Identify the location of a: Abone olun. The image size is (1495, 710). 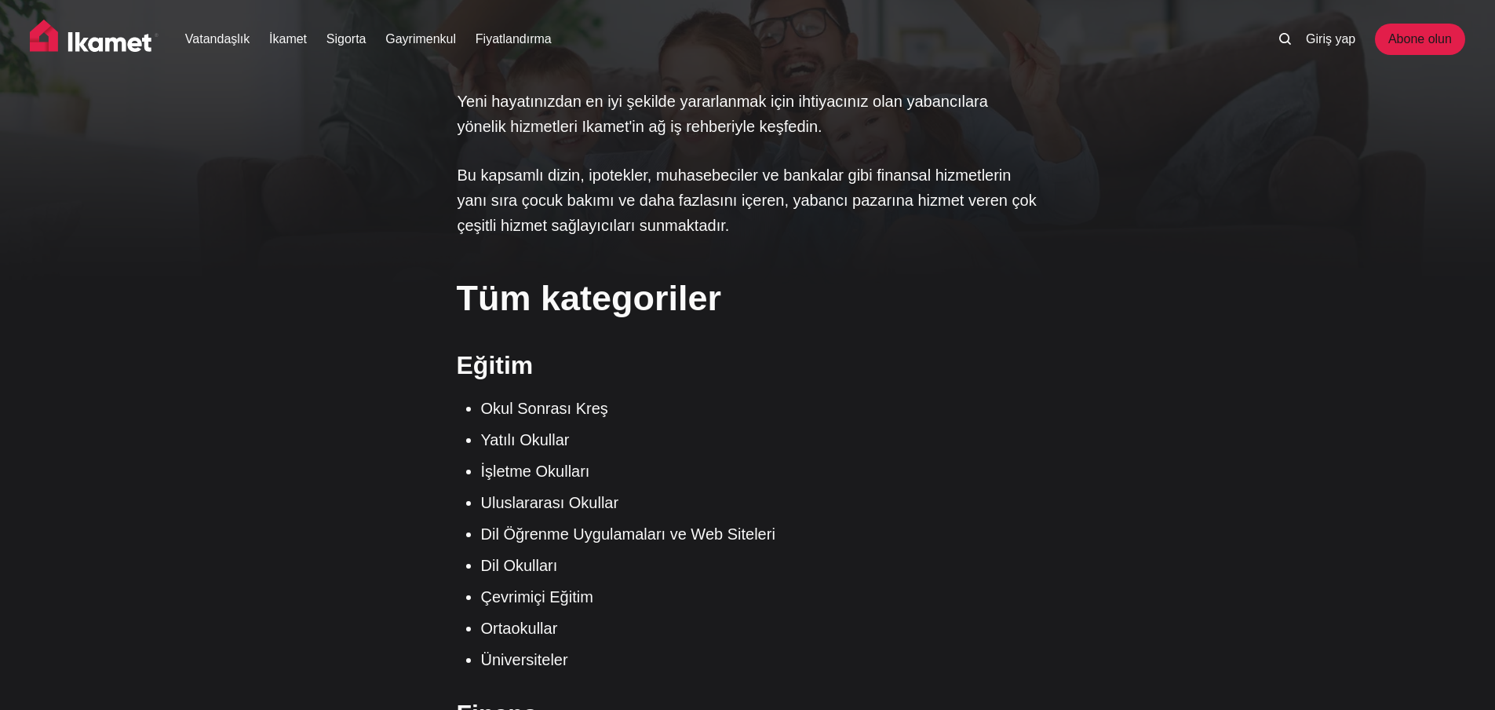
(1420, 39).